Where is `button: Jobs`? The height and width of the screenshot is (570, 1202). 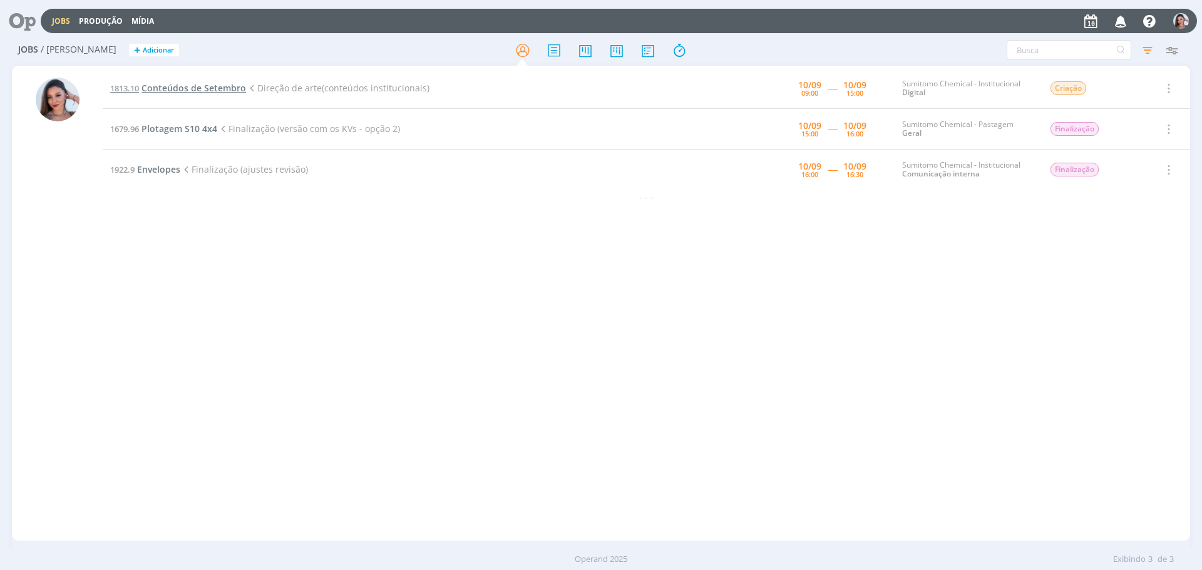
button: Jobs is located at coordinates (61, 21).